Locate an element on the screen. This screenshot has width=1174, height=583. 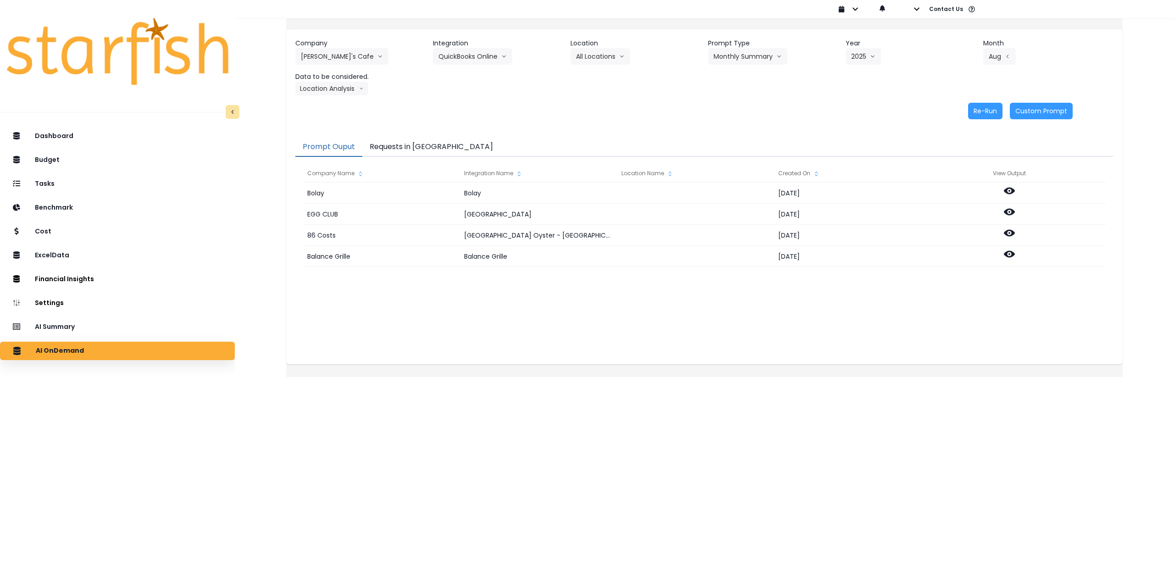
header: Company is located at coordinates (361, 43).